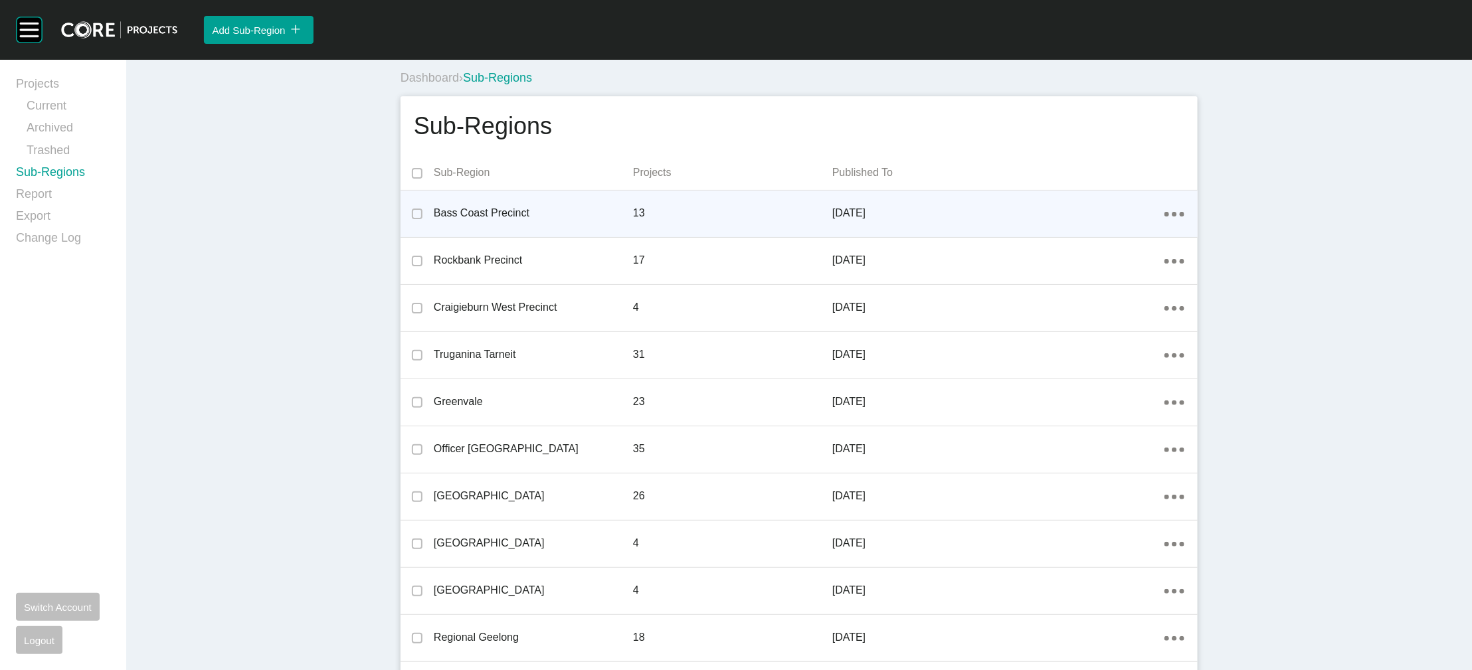 This screenshot has height=670, width=1472. Describe the element at coordinates (498, 78) in the screenshot. I see `span: Sub-Regions` at that location.